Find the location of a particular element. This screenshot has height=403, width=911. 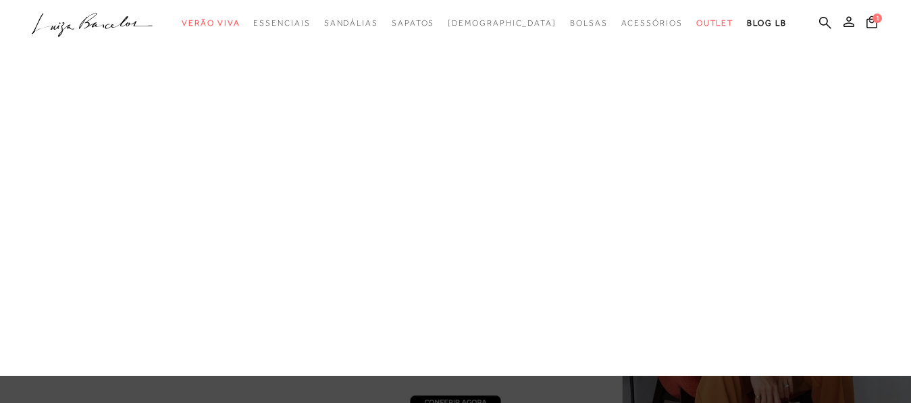

a: noSubCategoriesText is located at coordinates (502, 23).